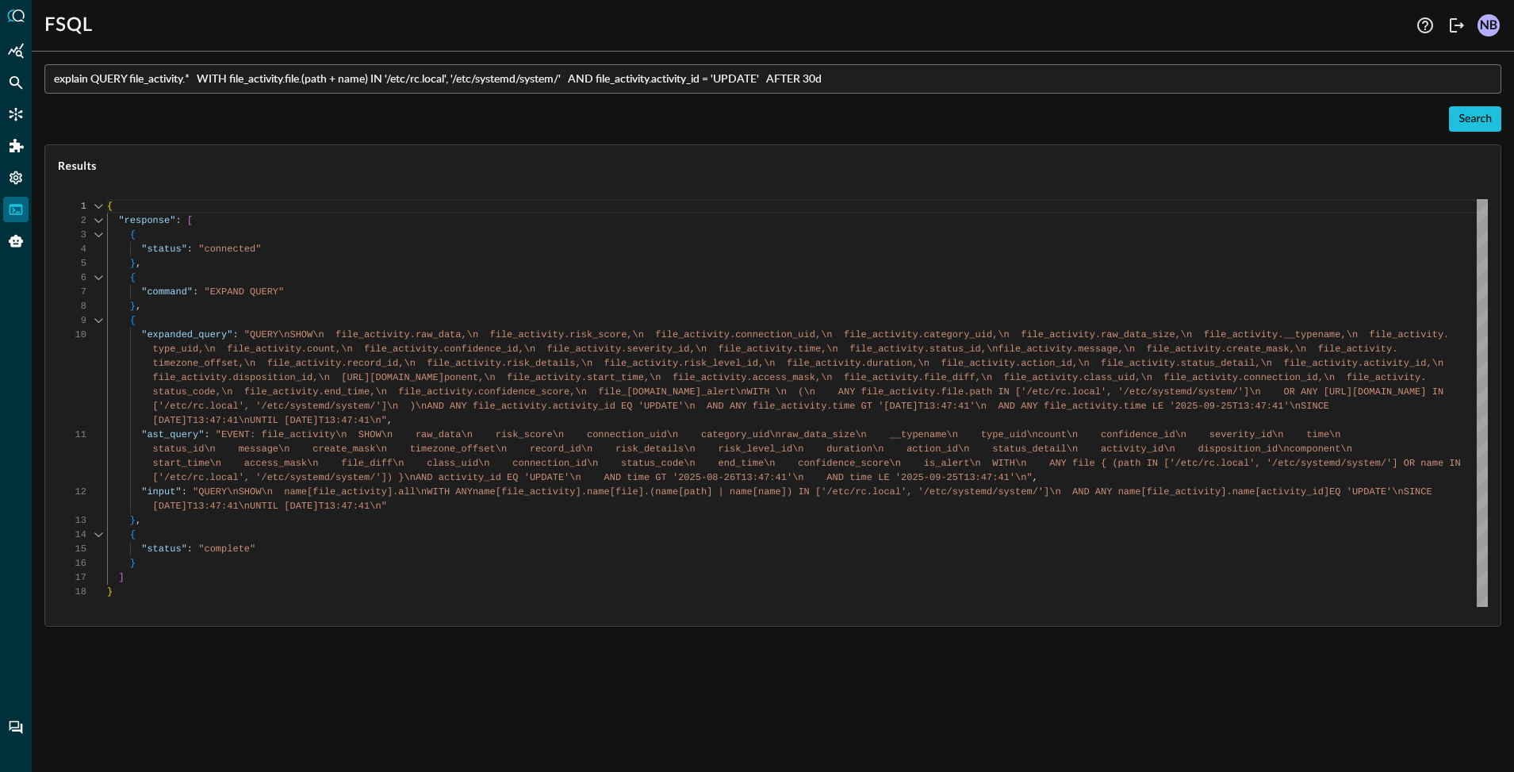  What do you see at coordinates (1489, 25) in the screenshot?
I see `div: NB` at bounding box center [1489, 25].